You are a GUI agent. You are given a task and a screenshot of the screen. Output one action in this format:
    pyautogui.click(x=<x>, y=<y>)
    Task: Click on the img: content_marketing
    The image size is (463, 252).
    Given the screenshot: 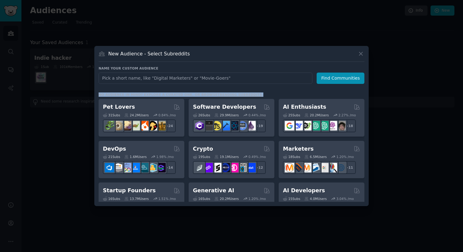 What is the action you would take?
    pyautogui.click(x=289, y=167)
    